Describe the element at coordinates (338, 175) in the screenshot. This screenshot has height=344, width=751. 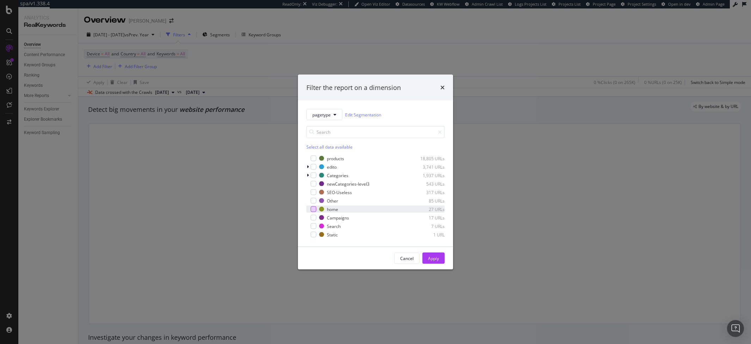
I see `div: Categories` at that location.